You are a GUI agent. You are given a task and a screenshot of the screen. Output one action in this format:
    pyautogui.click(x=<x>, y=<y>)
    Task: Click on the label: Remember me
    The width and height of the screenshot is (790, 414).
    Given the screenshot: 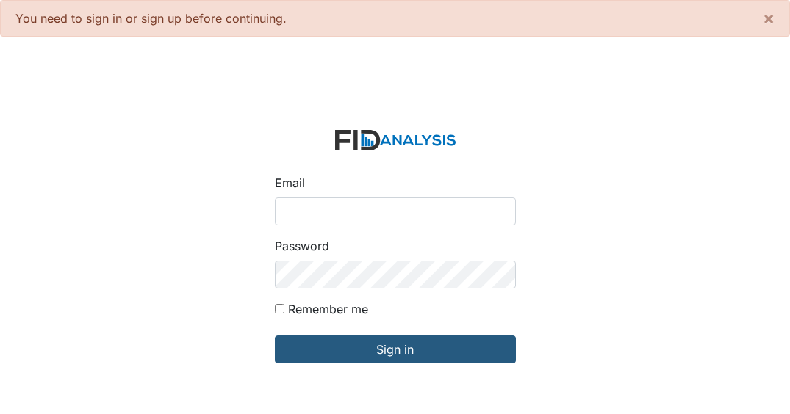 What is the action you would take?
    pyautogui.click(x=328, y=309)
    